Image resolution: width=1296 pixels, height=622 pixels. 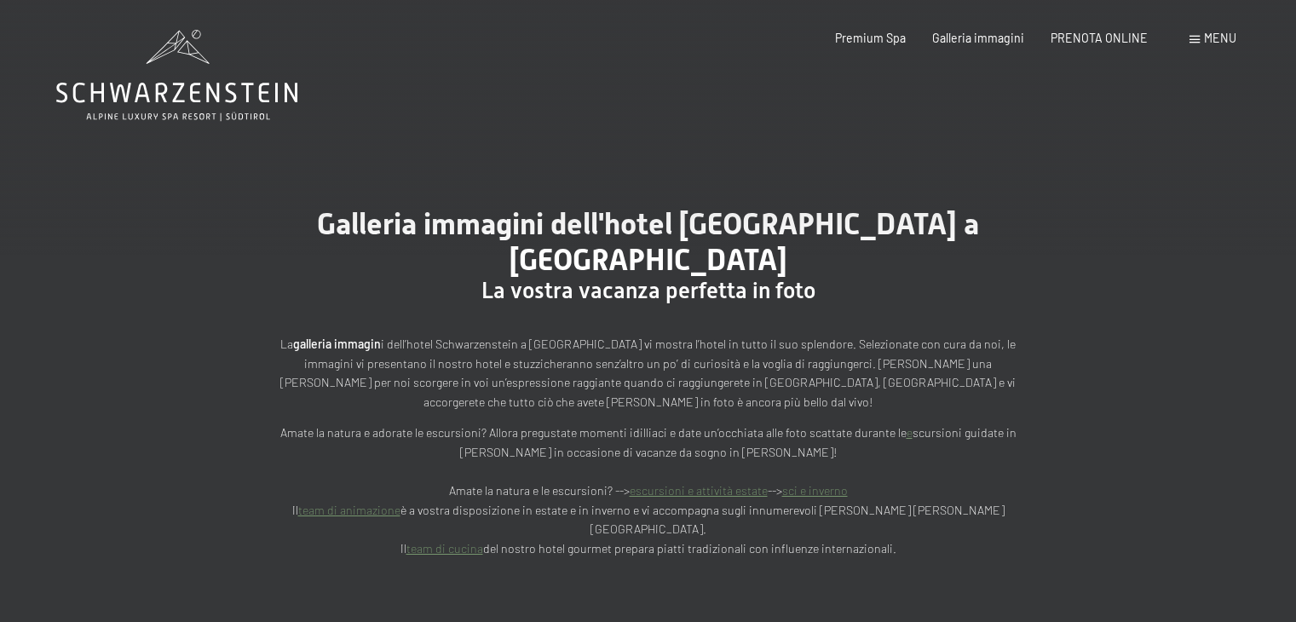 I want to click on a: team di animazione, so click(x=349, y=510).